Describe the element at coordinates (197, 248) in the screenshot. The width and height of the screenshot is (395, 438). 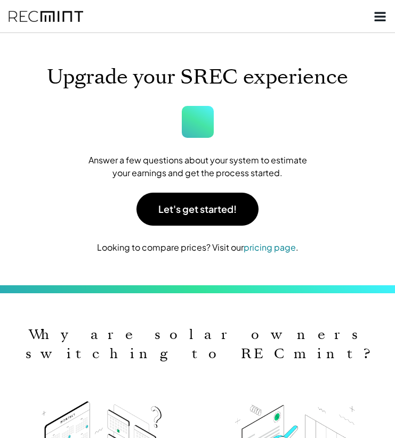
I see `div: Looking to compare prices? Visit our .` at that location.